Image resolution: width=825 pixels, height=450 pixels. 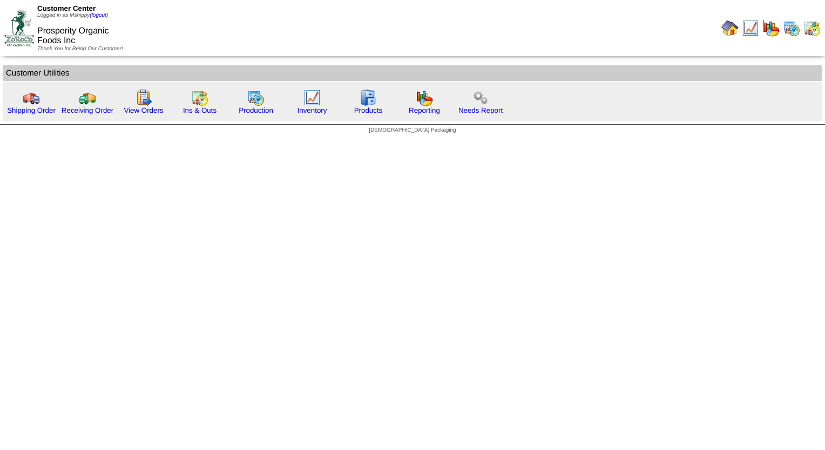 What do you see at coordinates (66, 8) in the screenshot?
I see `span: Customer Center` at bounding box center [66, 8].